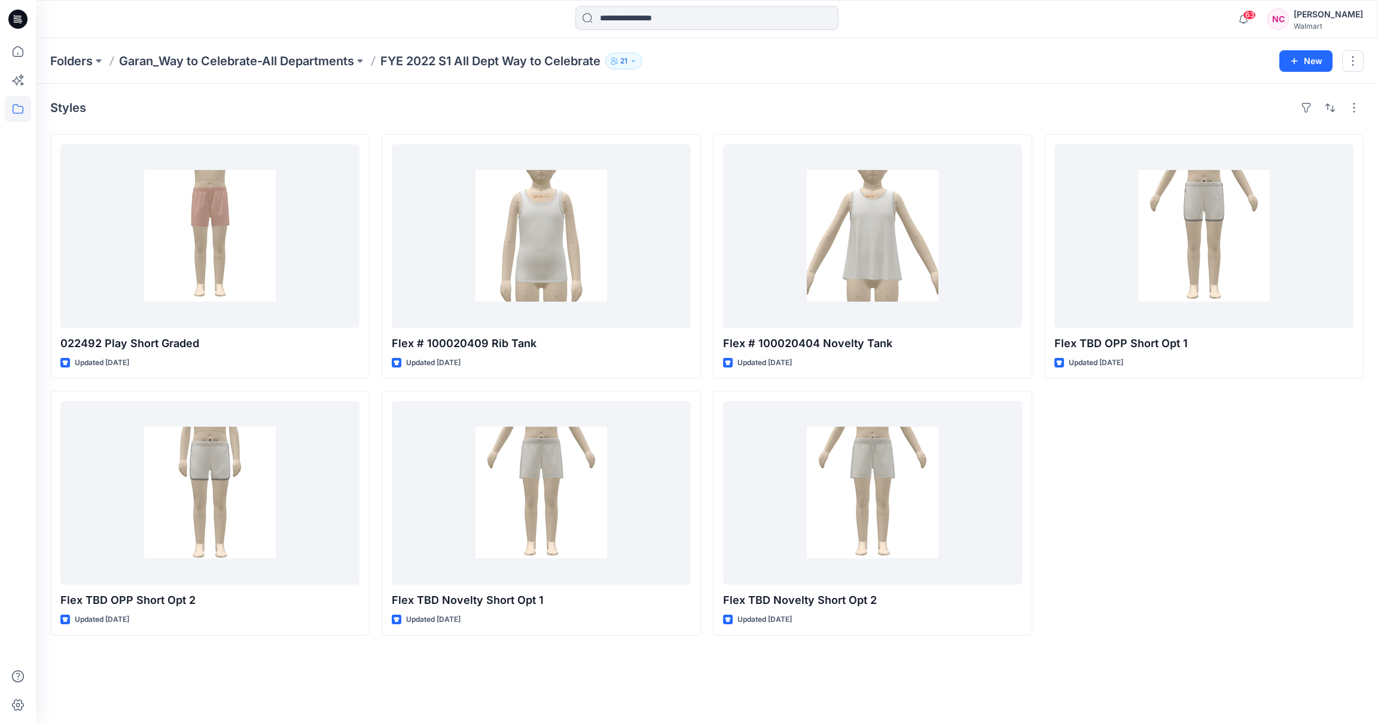 The width and height of the screenshot is (1378, 723). I want to click on p: Flex TBD OPP Short Opt 2, so click(210, 600).